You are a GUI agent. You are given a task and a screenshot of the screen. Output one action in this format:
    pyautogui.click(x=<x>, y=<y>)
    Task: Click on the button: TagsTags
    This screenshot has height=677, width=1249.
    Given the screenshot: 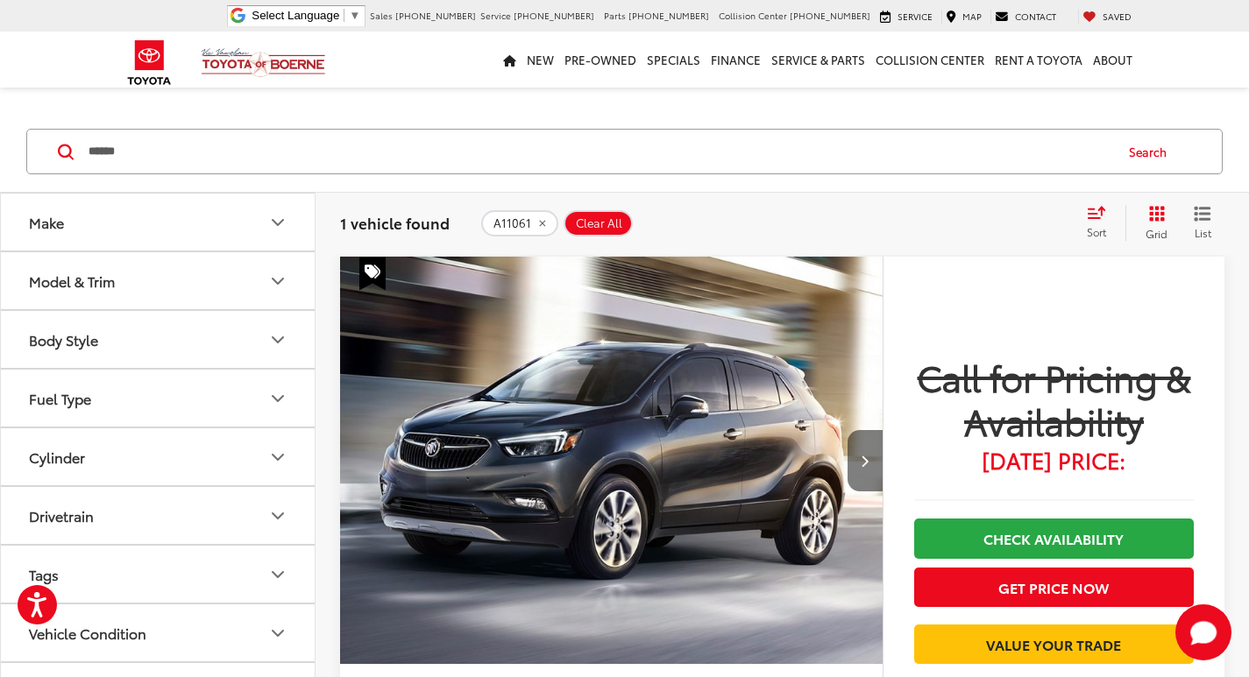 What is the action you would take?
    pyautogui.click(x=159, y=574)
    